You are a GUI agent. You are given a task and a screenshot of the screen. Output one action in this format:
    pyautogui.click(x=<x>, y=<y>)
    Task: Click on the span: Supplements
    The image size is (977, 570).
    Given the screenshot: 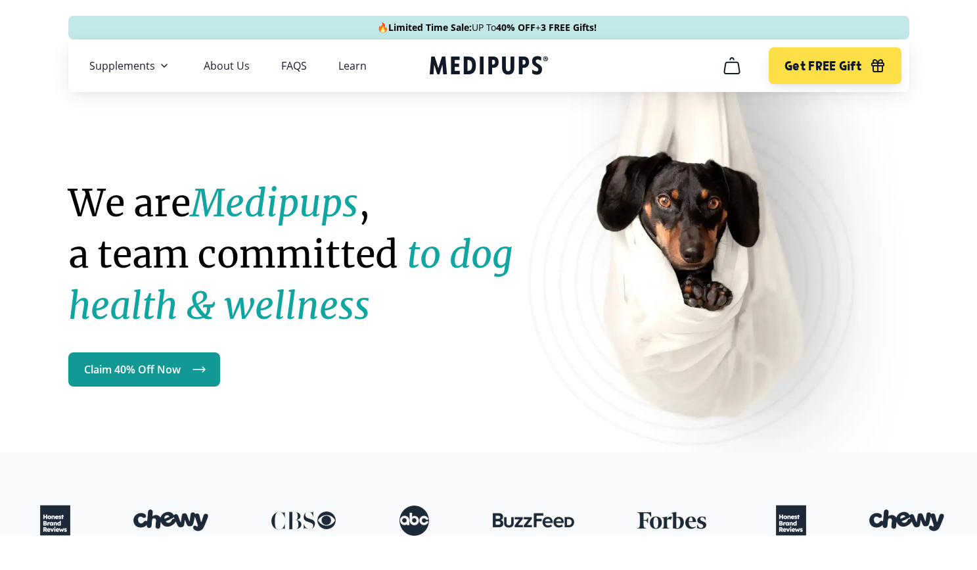 What is the action you would take?
    pyautogui.click(x=122, y=66)
    